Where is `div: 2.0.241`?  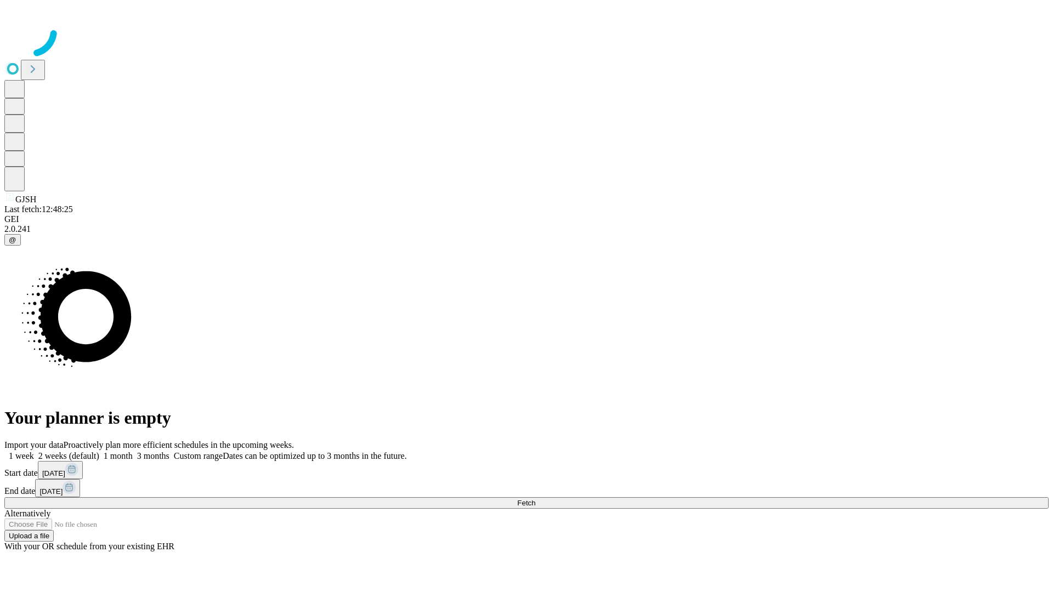 div: 2.0.241 is located at coordinates (526, 229).